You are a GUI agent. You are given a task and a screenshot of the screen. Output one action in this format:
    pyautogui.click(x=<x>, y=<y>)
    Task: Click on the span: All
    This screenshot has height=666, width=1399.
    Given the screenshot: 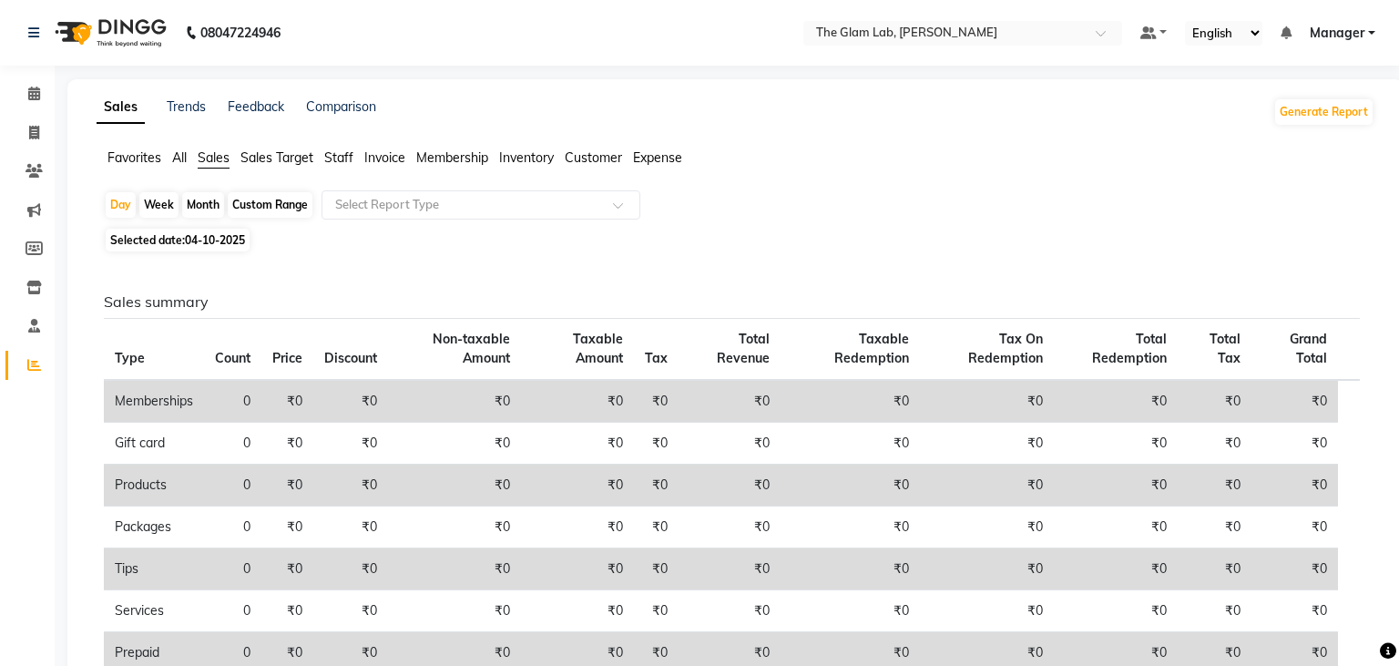 What is the action you would take?
    pyautogui.click(x=179, y=158)
    